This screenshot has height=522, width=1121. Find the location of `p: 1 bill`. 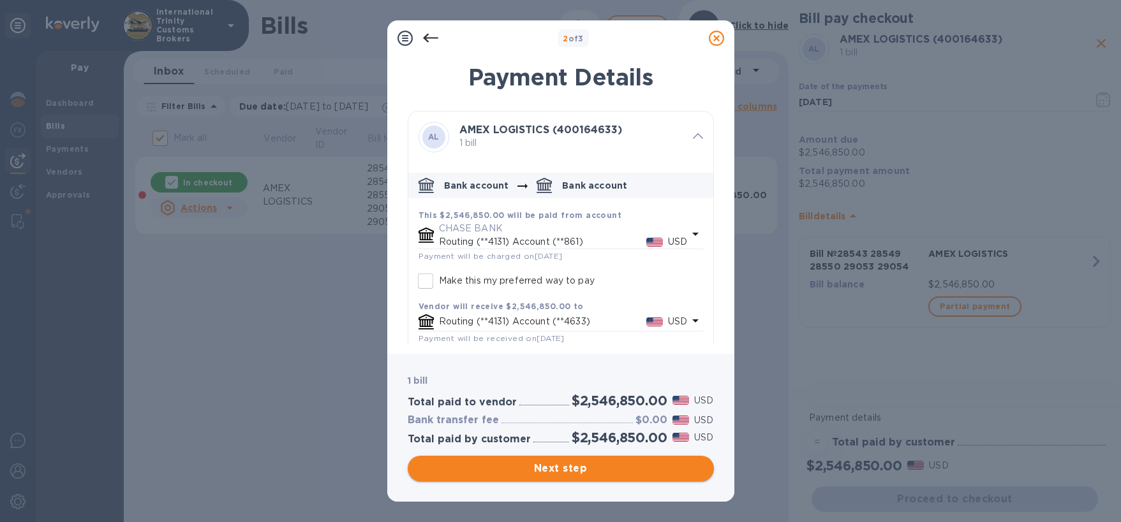

p: 1 bill is located at coordinates (571, 143).